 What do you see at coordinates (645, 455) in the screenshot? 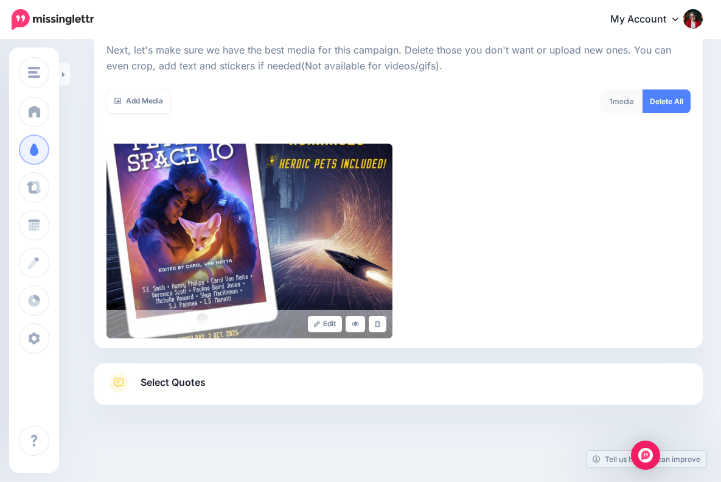
I see `div: Open Intercom Messenger` at bounding box center [645, 455].